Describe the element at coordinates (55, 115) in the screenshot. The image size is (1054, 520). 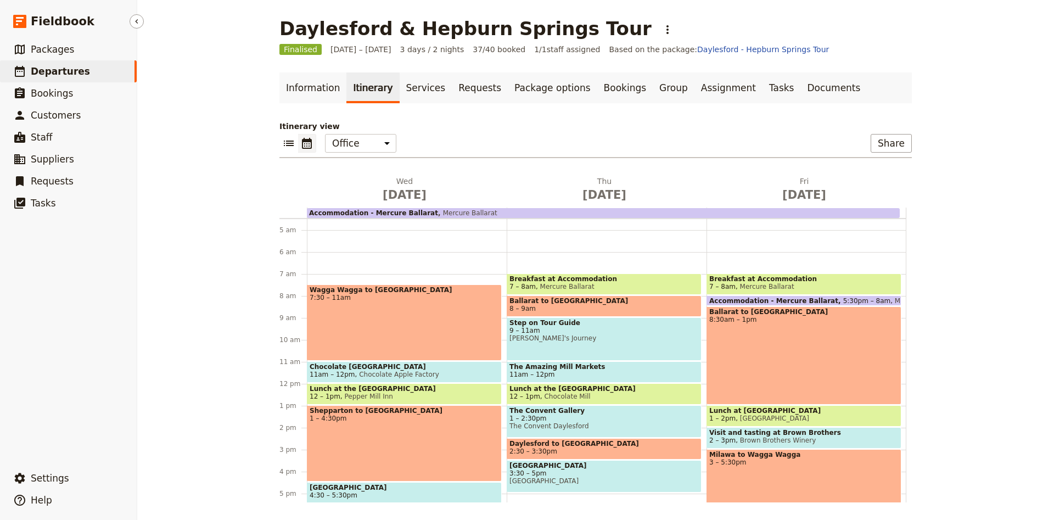
I see `span: Customers` at that location.